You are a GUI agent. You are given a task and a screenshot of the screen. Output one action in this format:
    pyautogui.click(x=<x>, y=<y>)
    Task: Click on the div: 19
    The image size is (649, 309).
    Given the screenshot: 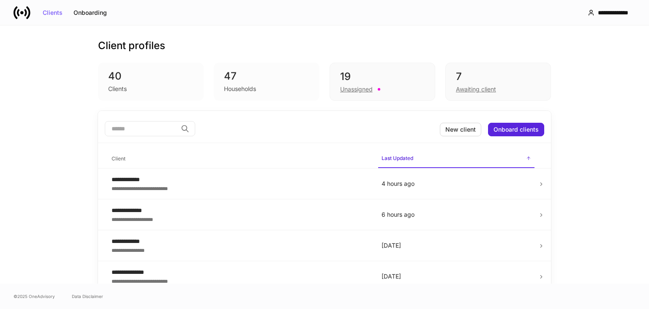 What is the action you would take?
    pyautogui.click(x=383, y=77)
    